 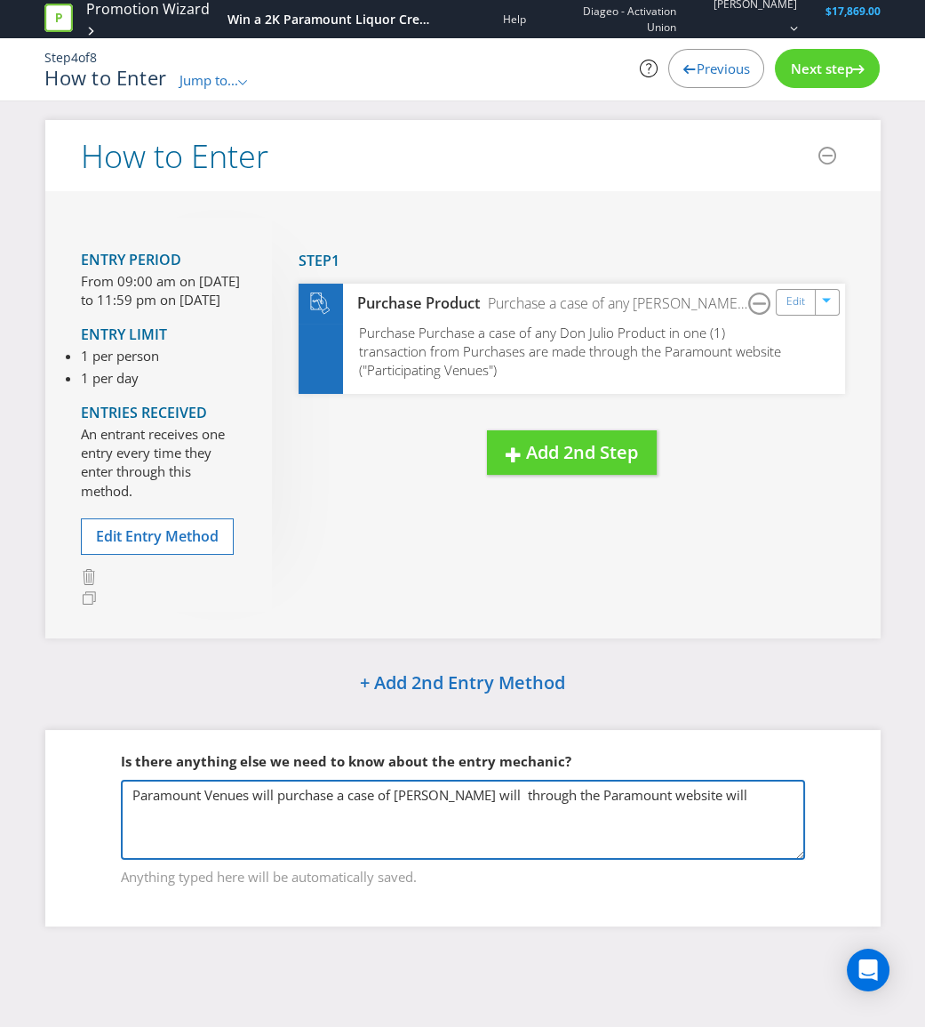 What do you see at coordinates (821, 68) in the screenshot?
I see `span: Next step` at bounding box center [821, 68].